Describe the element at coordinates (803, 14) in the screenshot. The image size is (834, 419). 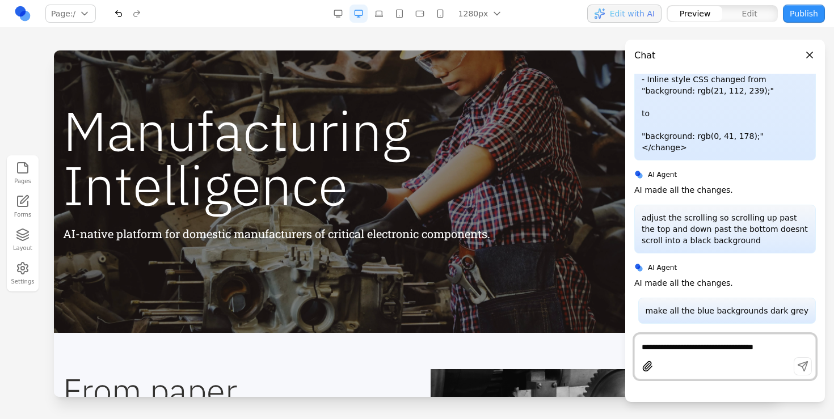
I see `button: Publish` at that location.